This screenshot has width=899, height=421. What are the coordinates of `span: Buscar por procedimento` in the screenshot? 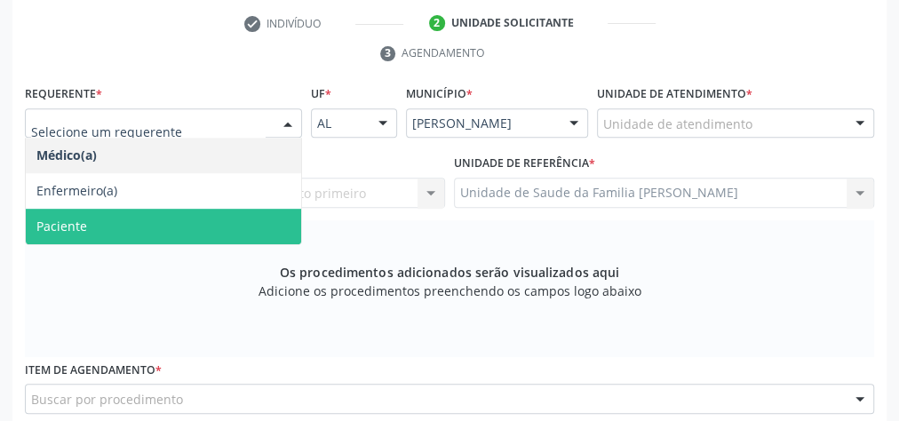 It's located at (107, 399).